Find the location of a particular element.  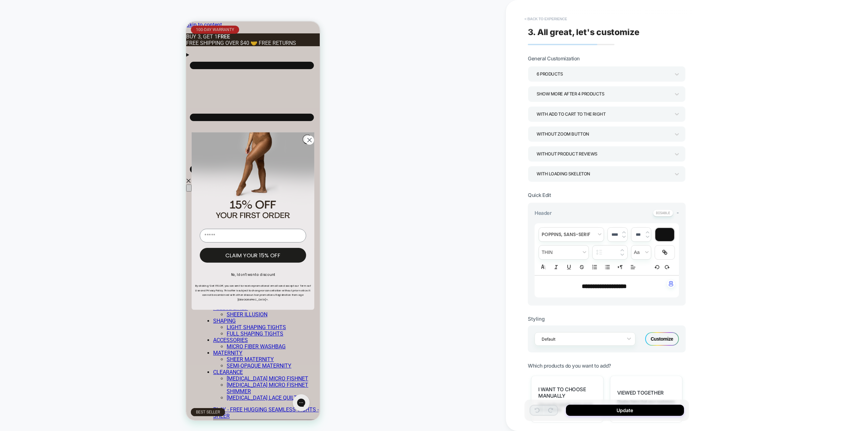

img: line height is located at coordinates (599, 252).